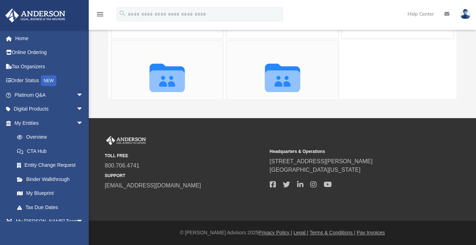 This screenshot has height=245, width=476. What do you see at coordinates (49, 53) in the screenshot?
I see `a: Online Ordering` at bounding box center [49, 53].